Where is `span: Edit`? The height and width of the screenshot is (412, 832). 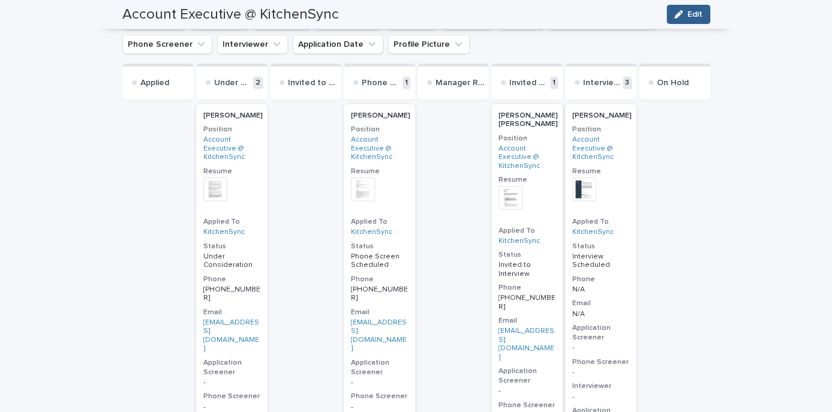
span: Edit is located at coordinates (694, 14).